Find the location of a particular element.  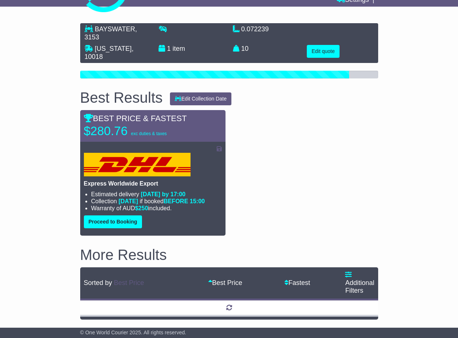

span: 250 is located at coordinates (143, 208).